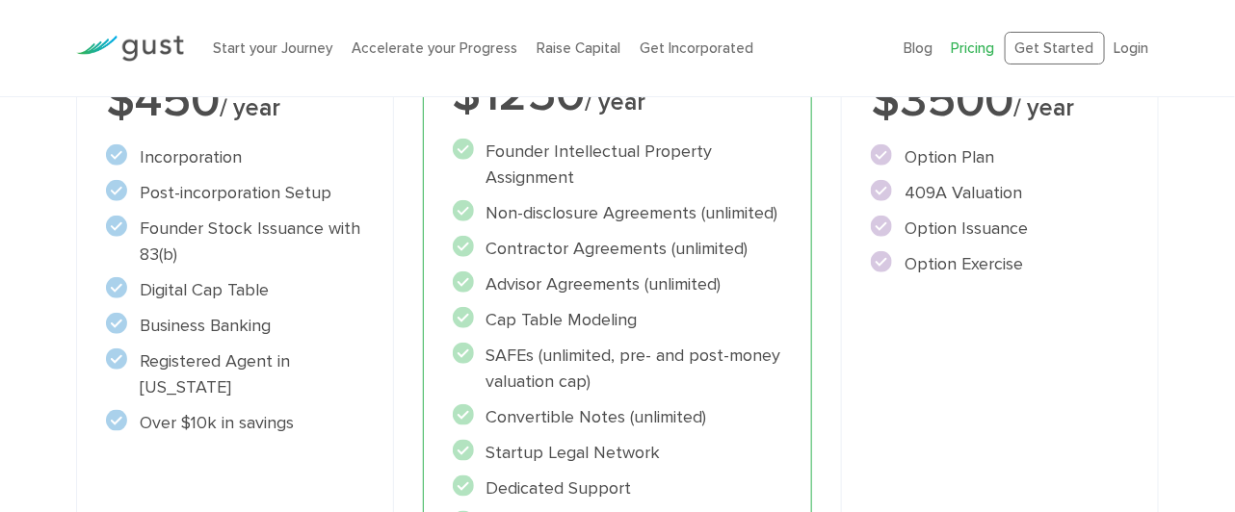 The height and width of the screenshot is (512, 1235). What do you see at coordinates (234, 423) in the screenshot?
I see `li: Over $10k in savings` at bounding box center [234, 423].